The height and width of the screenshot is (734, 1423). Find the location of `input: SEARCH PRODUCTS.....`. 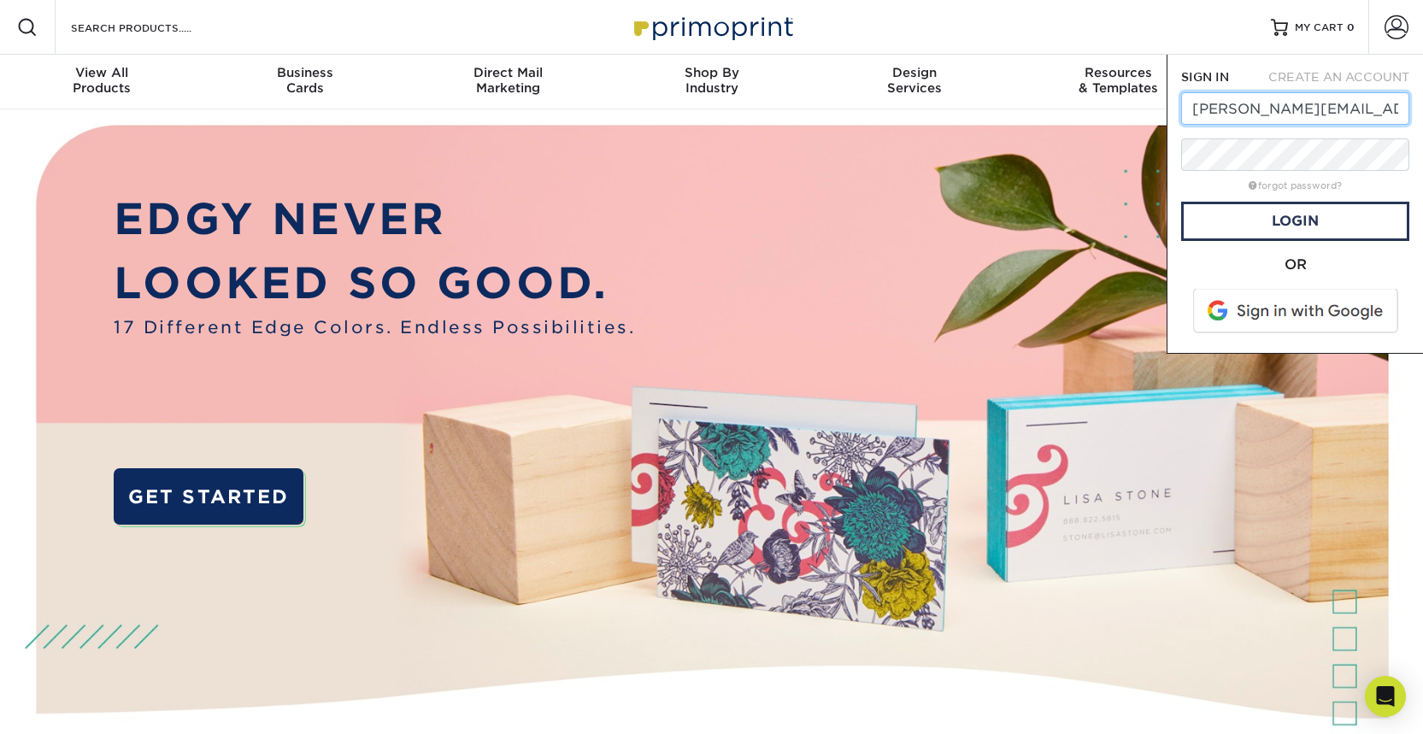

input: SEARCH PRODUCTS..... is located at coordinates (152, 27).